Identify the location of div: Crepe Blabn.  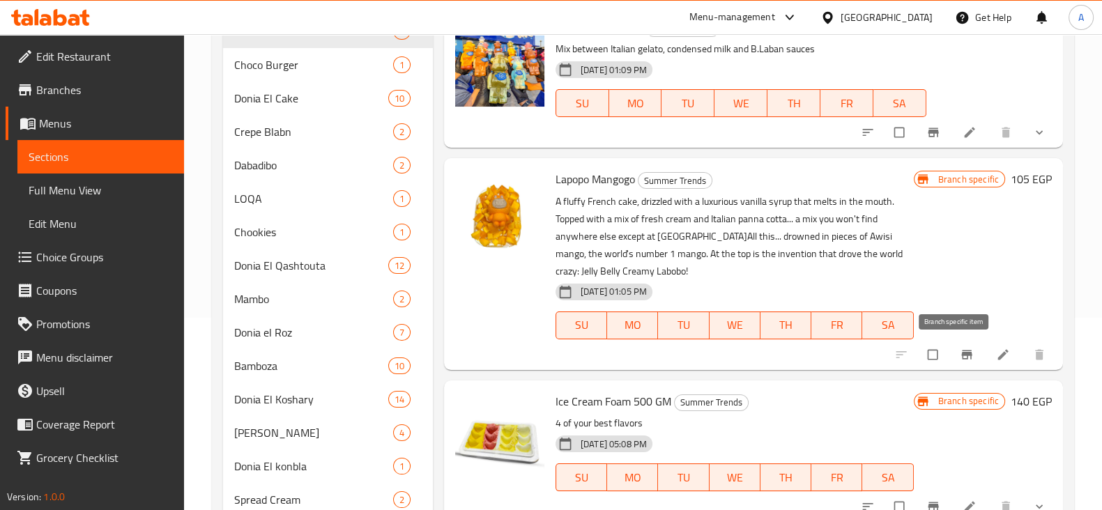
(314, 132).